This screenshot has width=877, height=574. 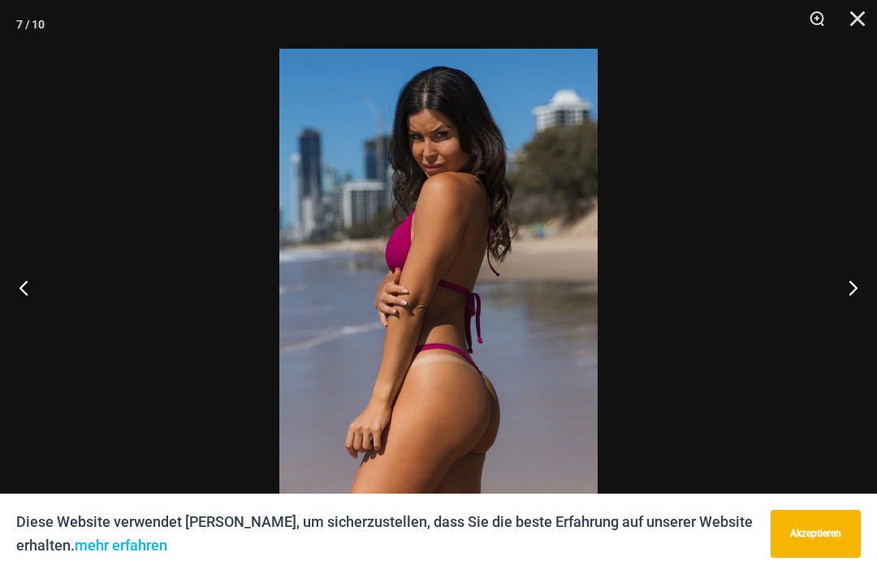 What do you see at coordinates (438, 287) in the screenshot?
I see `img: Enges Seil Rosa 319 Top 4212 Micro 03` at bounding box center [438, 287].